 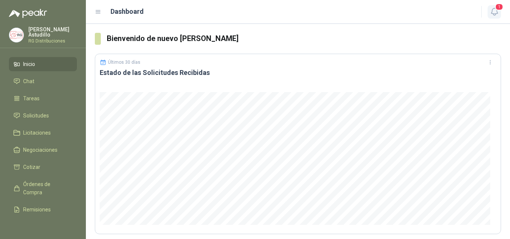 What do you see at coordinates (43, 81) in the screenshot?
I see `a: Chat` at bounding box center [43, 81].